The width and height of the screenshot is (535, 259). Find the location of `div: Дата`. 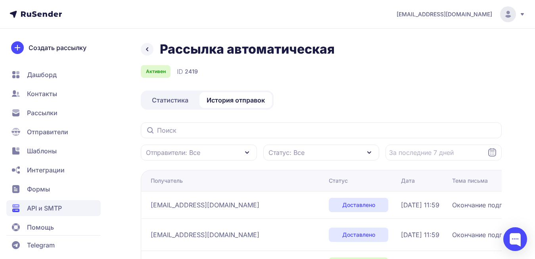

div: Дата is located at coordinates (408, 181).